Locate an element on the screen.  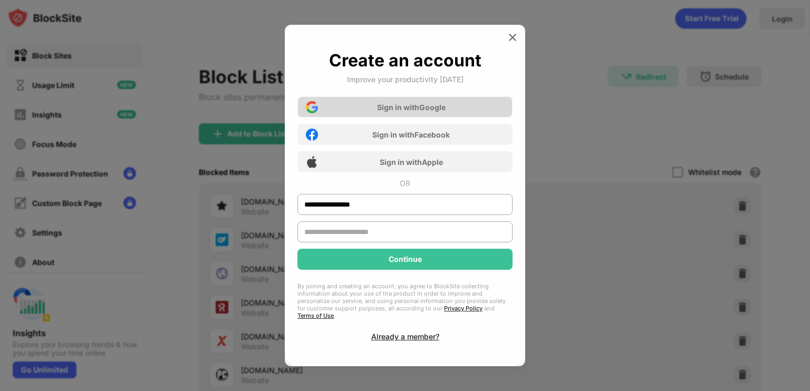
img: apple-icon.png is located at coordinates (312, 162).